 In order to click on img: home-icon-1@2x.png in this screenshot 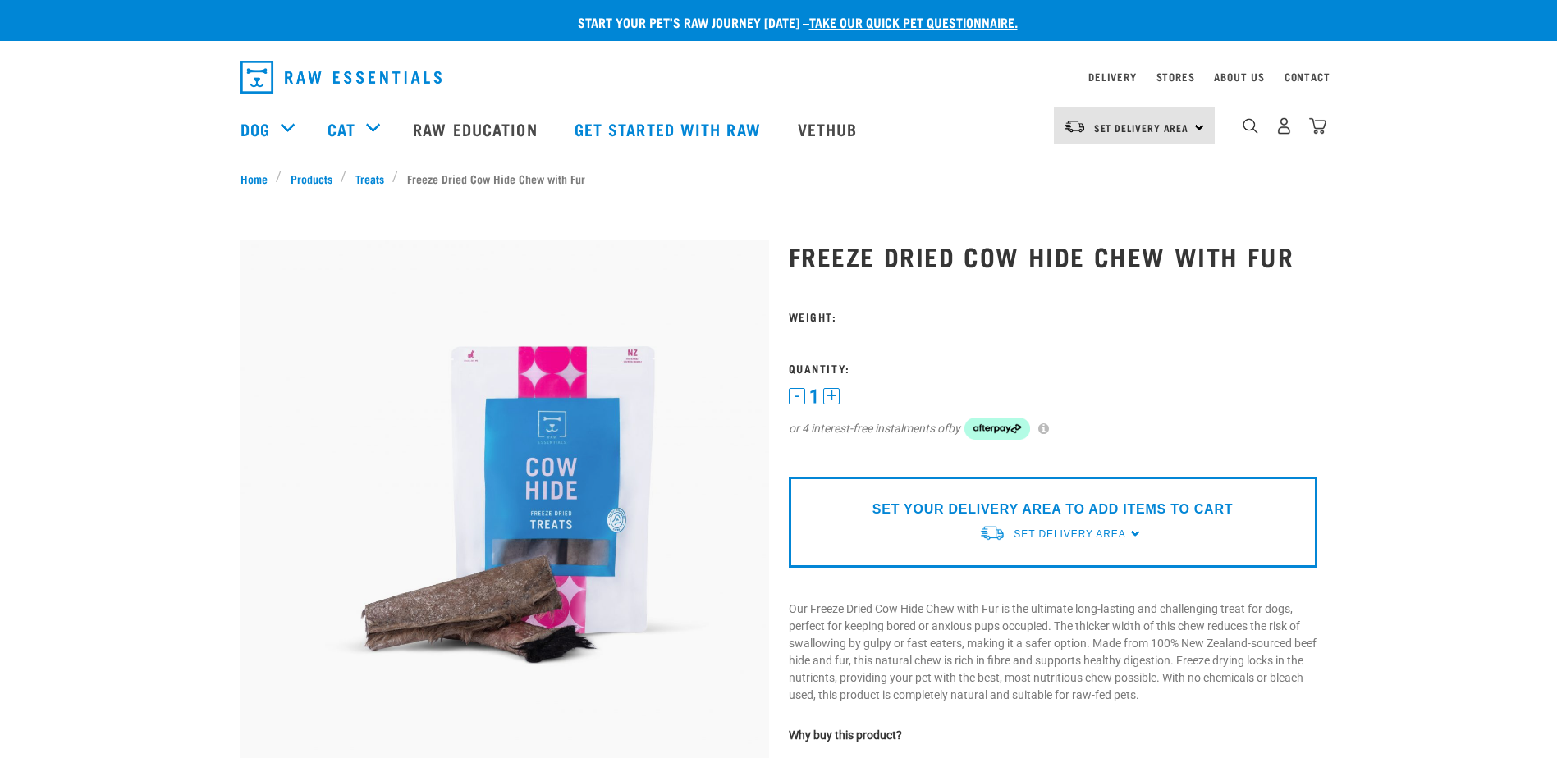, I will do `click(1250, 126)`.